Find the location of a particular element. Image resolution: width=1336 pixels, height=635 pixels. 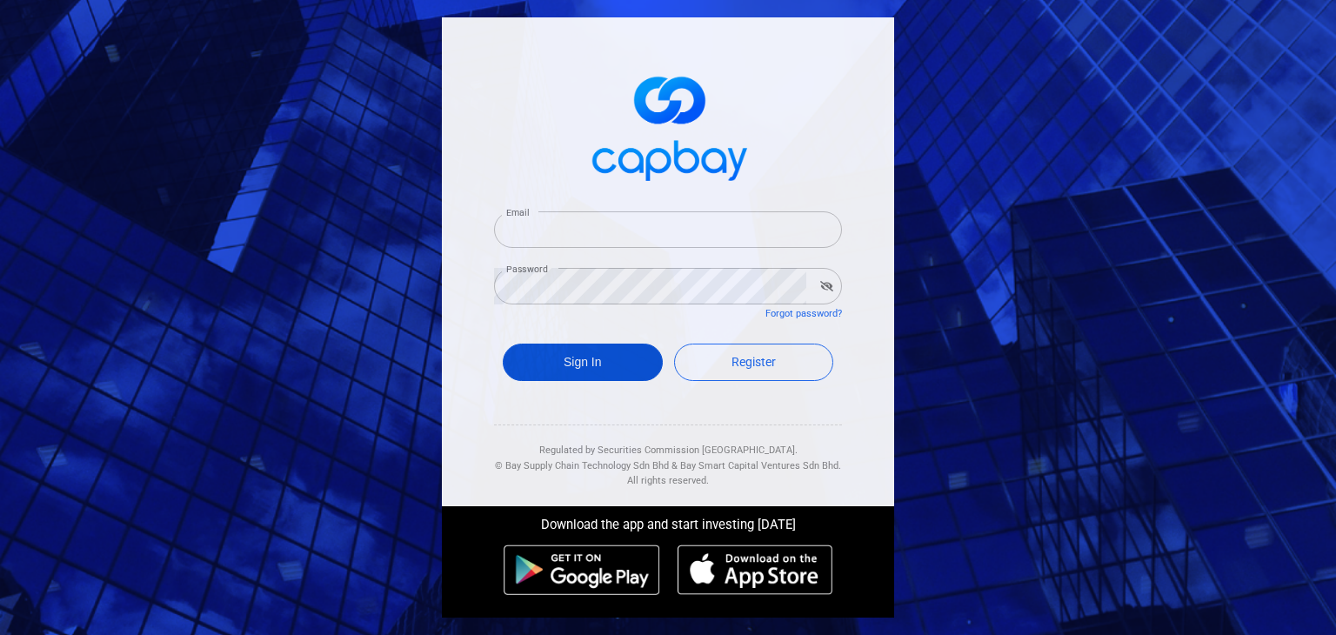

img: android is located at coordinates (582, 570).